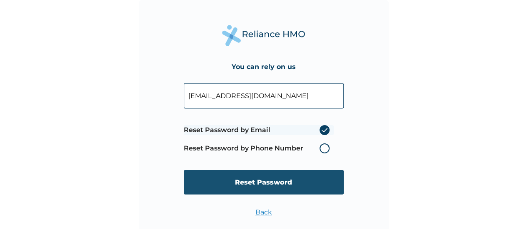  I want to click on input: Reset Password, so click(263, 182).